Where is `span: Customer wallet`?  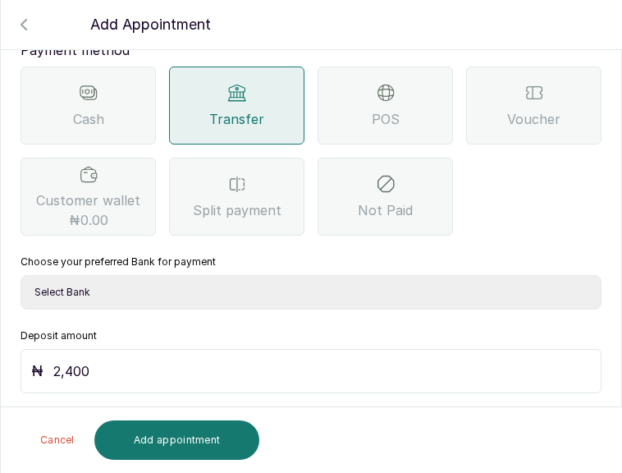
span: Customer wallet is located at coordinates (88, 210).